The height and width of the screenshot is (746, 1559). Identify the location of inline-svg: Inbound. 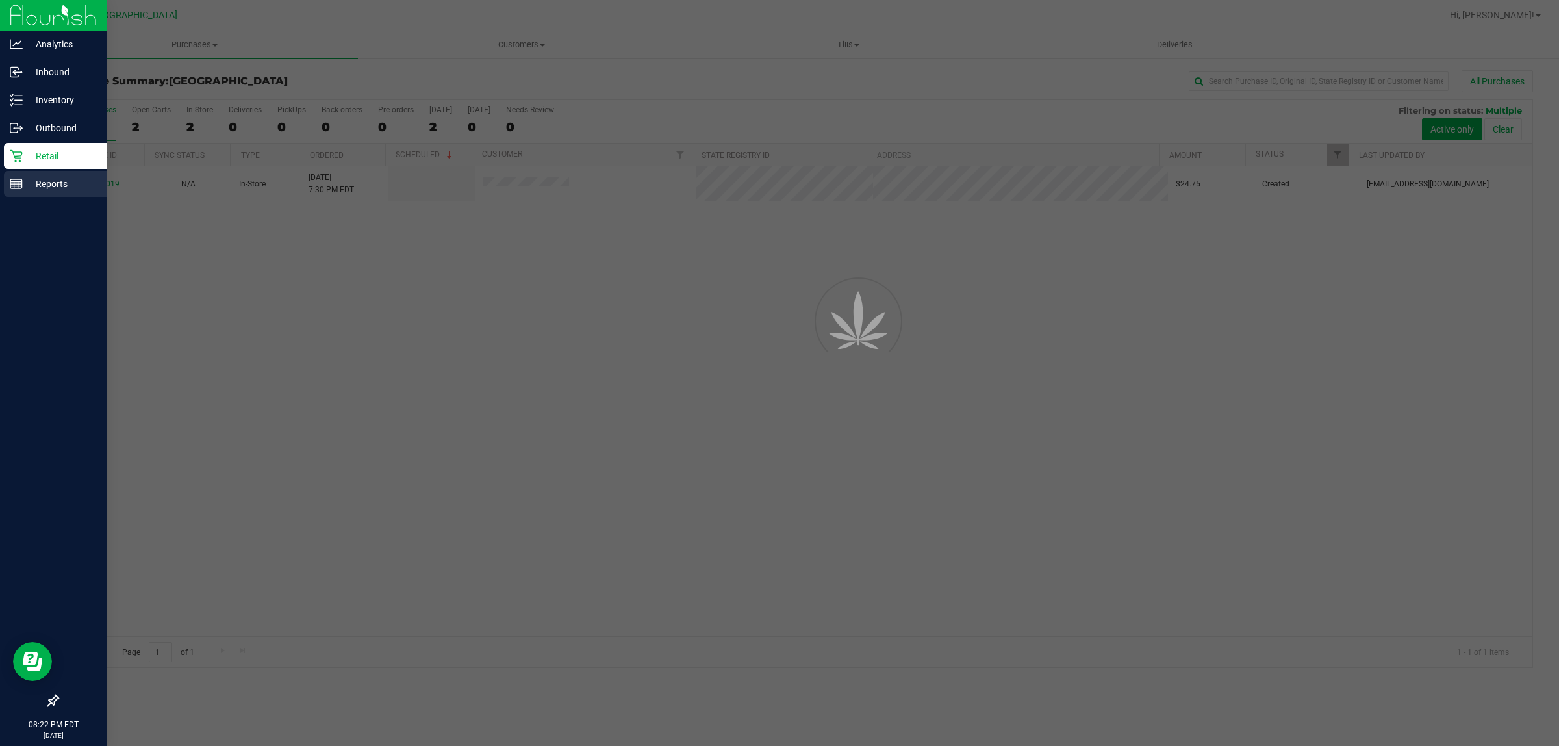
(16, 72).